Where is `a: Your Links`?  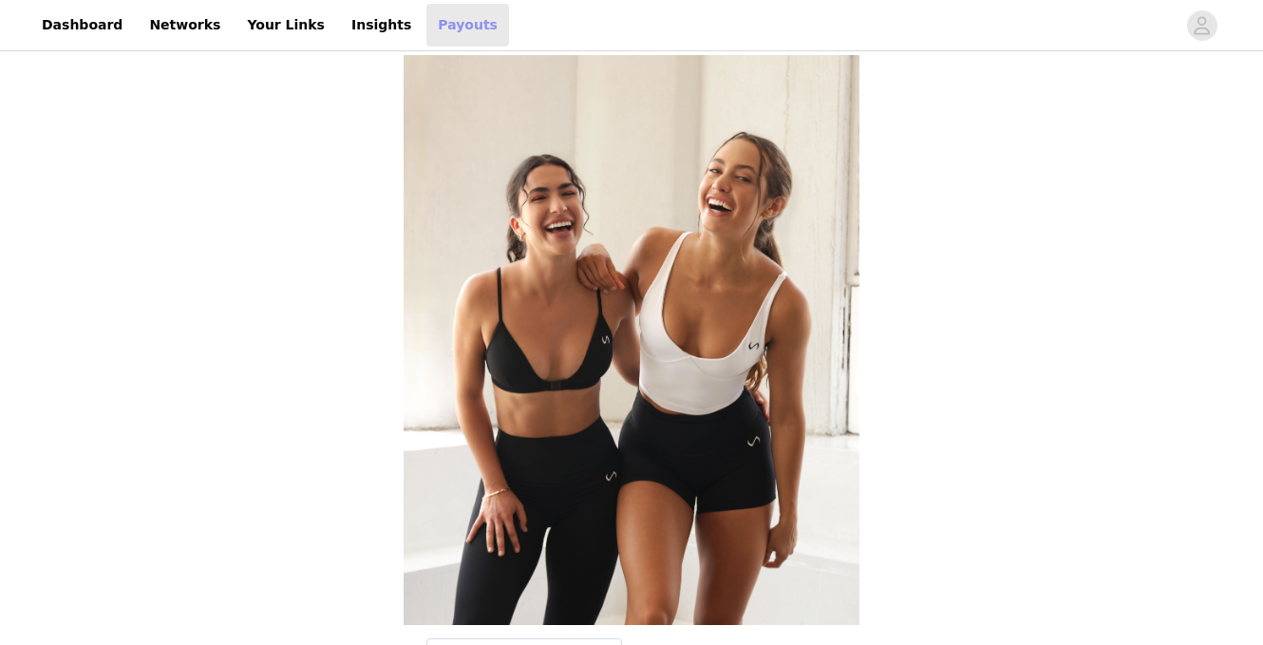
a: Your Links is located at coordinates (286, 25).